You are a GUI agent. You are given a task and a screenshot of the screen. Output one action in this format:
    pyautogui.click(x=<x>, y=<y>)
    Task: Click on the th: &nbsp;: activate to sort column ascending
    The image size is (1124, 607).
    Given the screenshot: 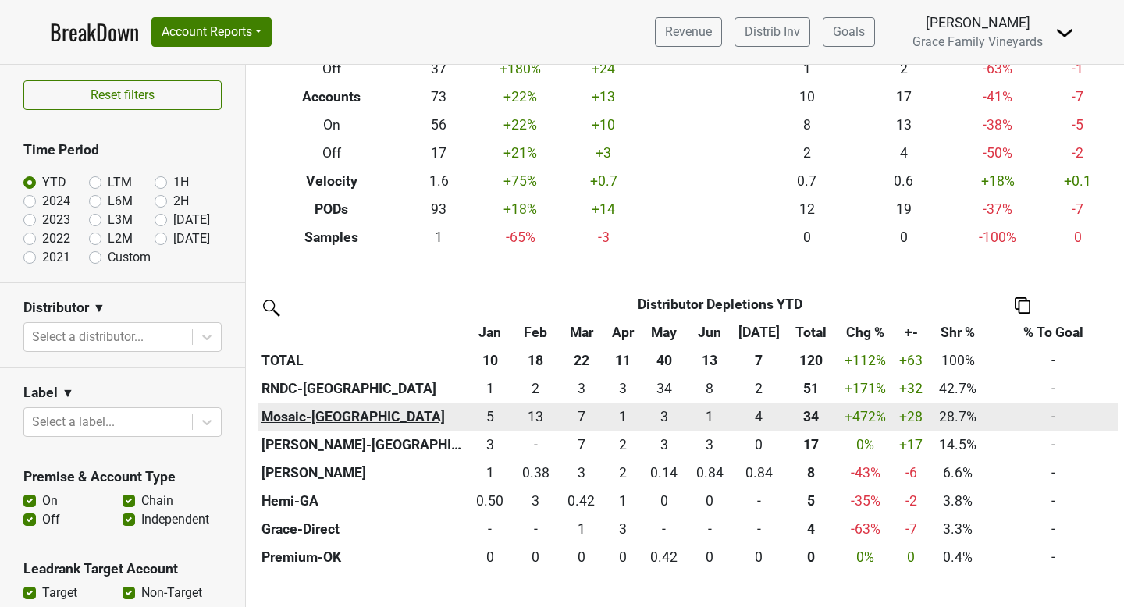 What is the action you would take?
    pyautogui.click(x=362, y=332)
    